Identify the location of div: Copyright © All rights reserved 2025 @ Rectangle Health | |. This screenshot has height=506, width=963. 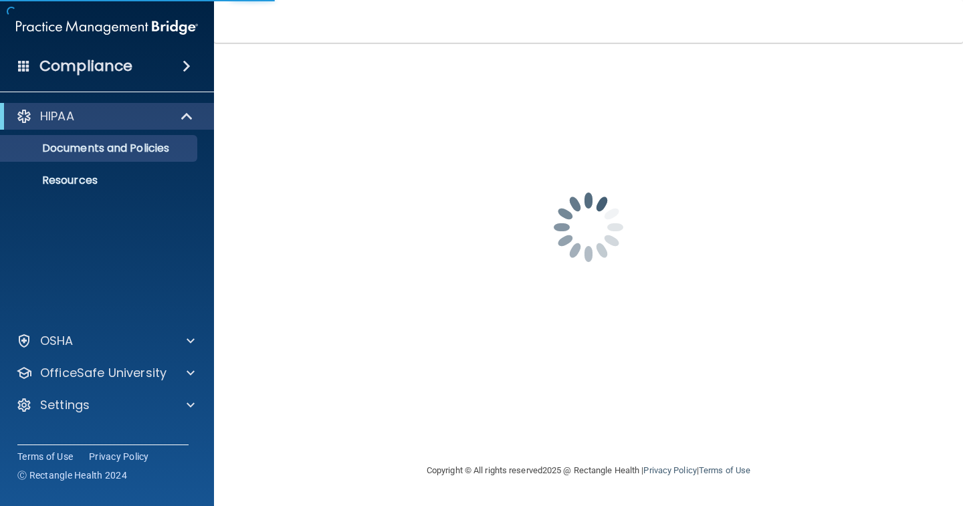
(588, 471).